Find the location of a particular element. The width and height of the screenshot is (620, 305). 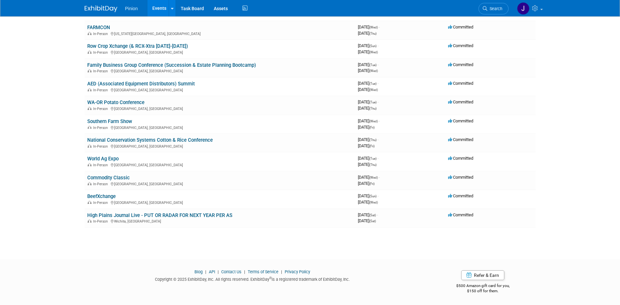

a: Refer & Earn is located at coordinates (483, 275).